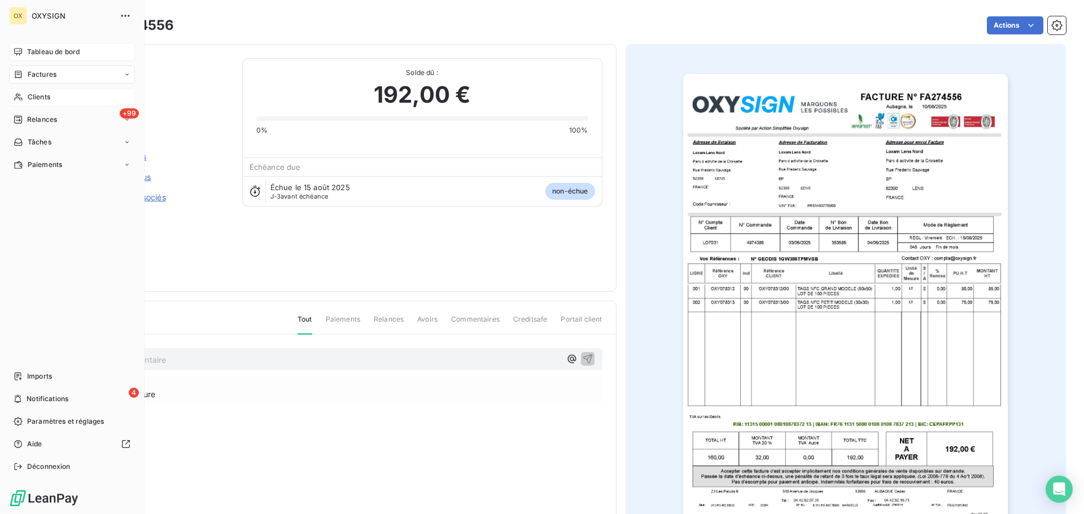 The height and width of the screenshot is (514, 1084). Describe the element at coordinates (72, 120) in the screenshot. I see `a: +99Relances` at that location.